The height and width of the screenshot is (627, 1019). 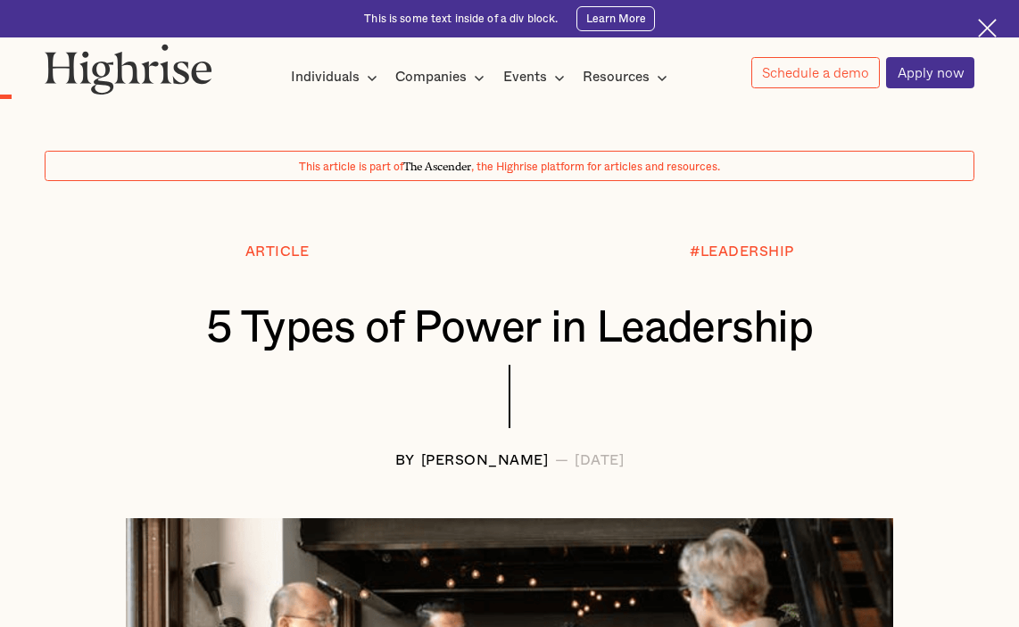 I want to click on div: BY, so click(x=405, y=461).